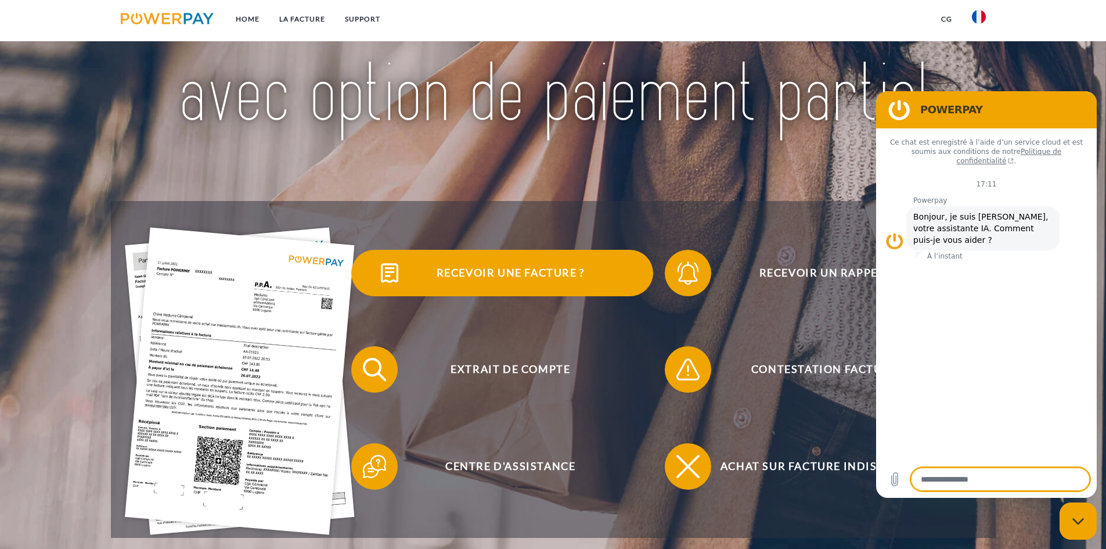  What do you see at coordinates (110, 93) in the screenshot?
I see `p: 17:11` at bounding box center [110, 93].